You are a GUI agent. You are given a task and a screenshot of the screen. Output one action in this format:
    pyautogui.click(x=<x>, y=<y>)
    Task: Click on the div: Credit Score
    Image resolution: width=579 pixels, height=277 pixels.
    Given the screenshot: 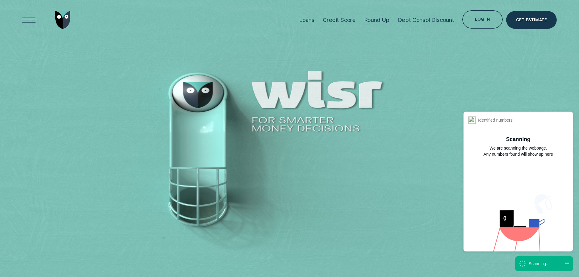 What is the action you would take?
    pyautogui.click(x=339, y=20)
    